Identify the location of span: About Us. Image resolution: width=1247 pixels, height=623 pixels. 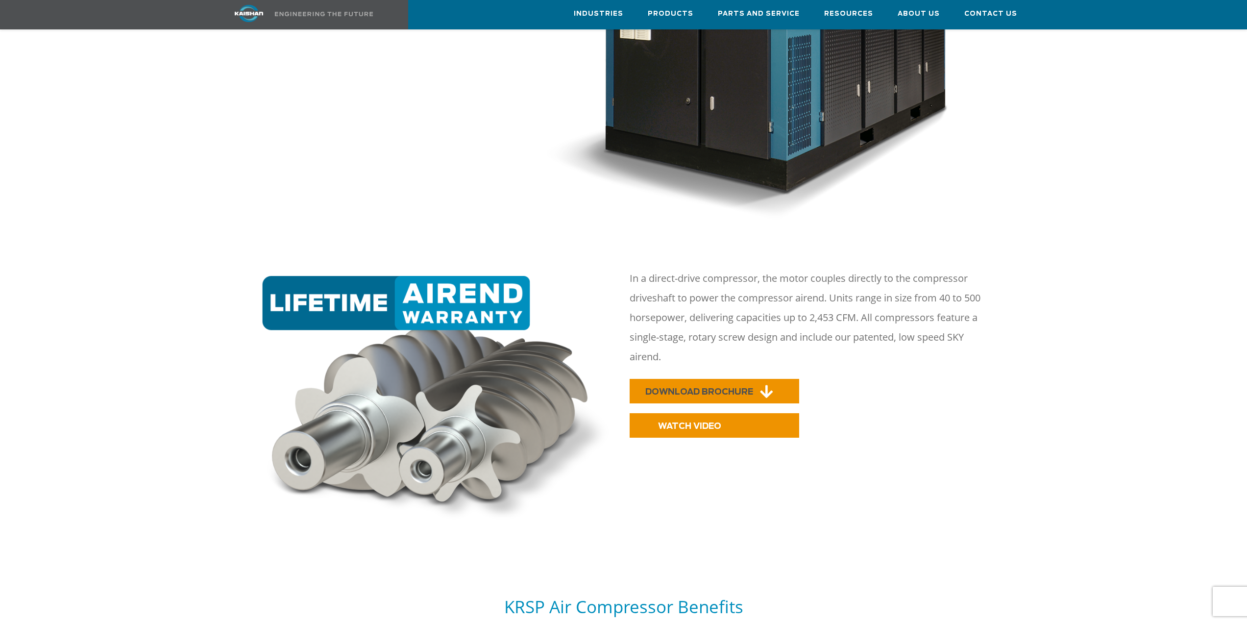
(919, 14).